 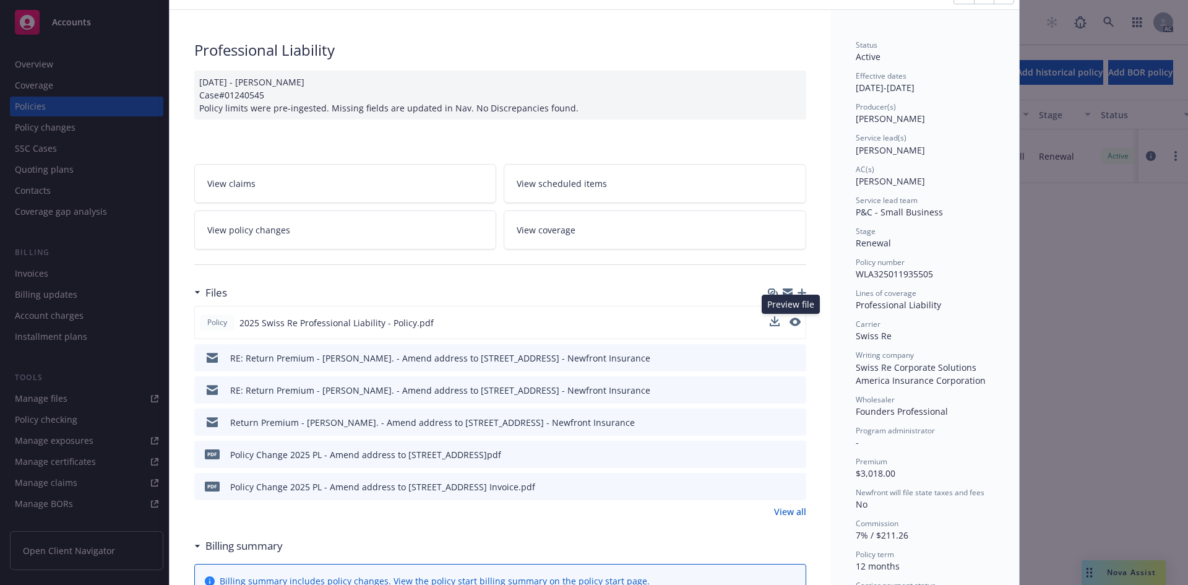 What do you see at coordinates (875, 554) in the screenshot?
I see `span: Policy term` at bounding box center [875, 554].